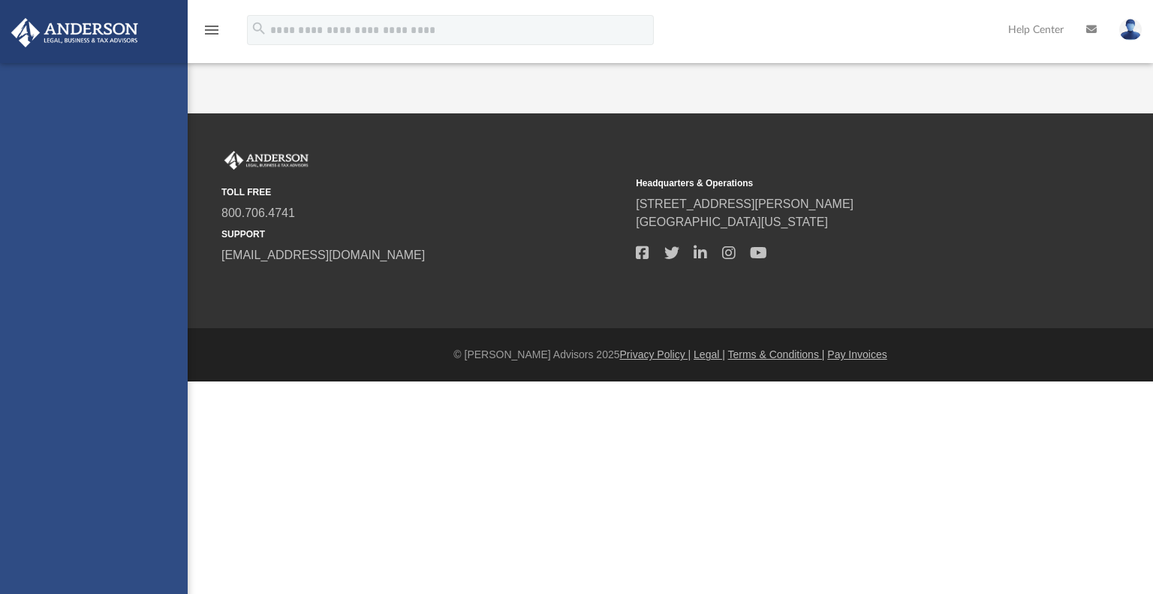  What do you see at coordinates (1130, 29) in the screenshot?
I see `img: User Pic` at bounding box center [1130, 29].